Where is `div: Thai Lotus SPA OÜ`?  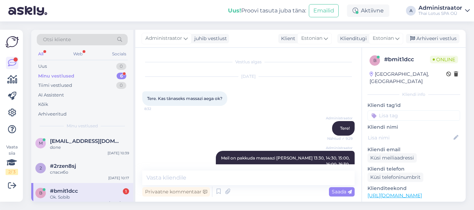
div: Thai Lotus SPA OÜ is located at coordinates (440, 14).